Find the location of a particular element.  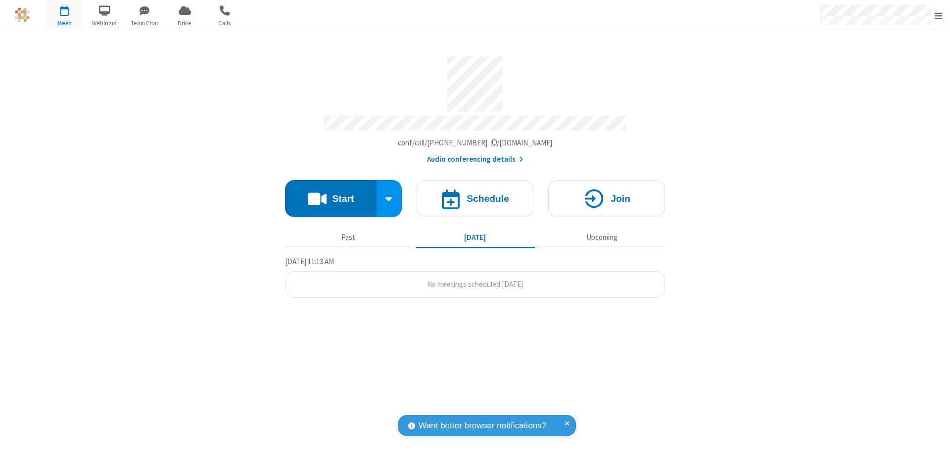

button: Copy my meeting room linkCopy my meeting room link is located at coordinates (475, 143).